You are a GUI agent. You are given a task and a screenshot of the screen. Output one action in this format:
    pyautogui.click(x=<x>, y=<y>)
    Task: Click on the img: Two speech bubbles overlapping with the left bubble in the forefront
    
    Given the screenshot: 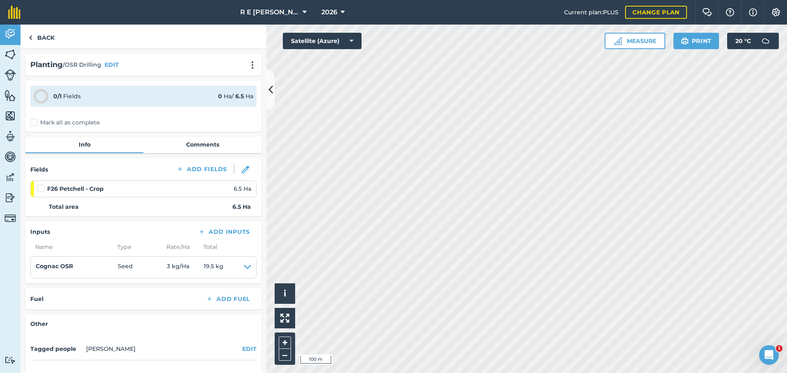 What is the action you would take?
    pyautogui.click(x=707, y=12)
    